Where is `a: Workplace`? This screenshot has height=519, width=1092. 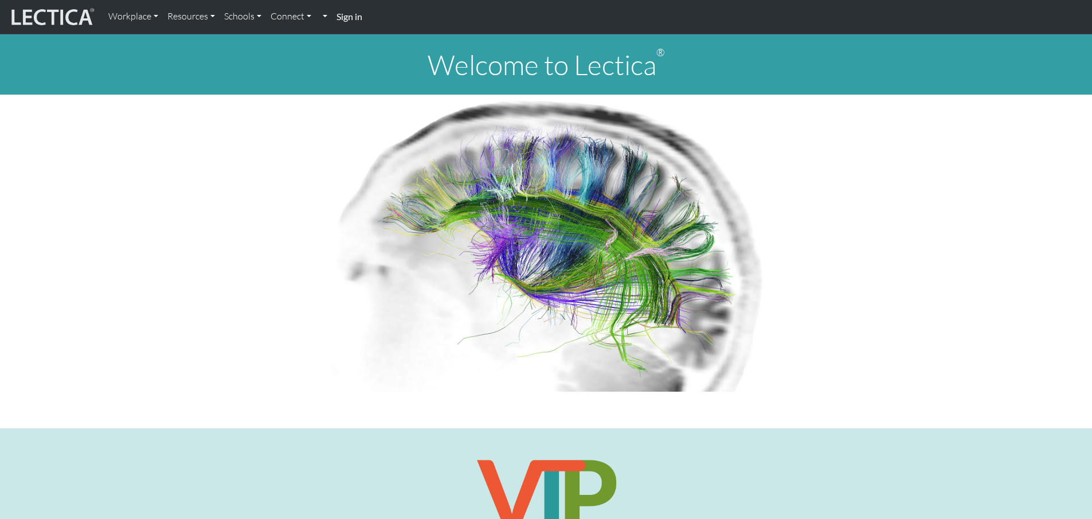
a: Workplace is located at coordinates (133, 17).